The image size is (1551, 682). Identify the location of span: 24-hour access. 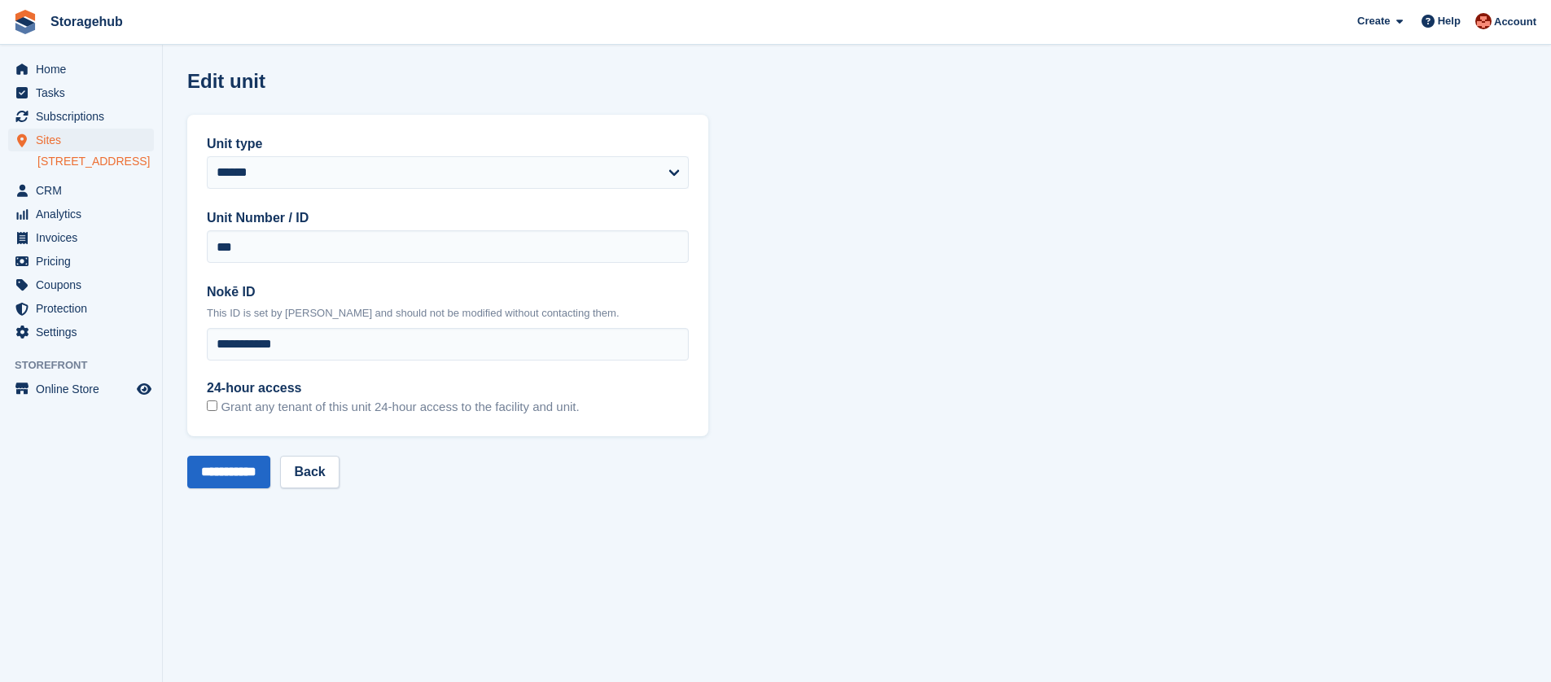
(393, 388).